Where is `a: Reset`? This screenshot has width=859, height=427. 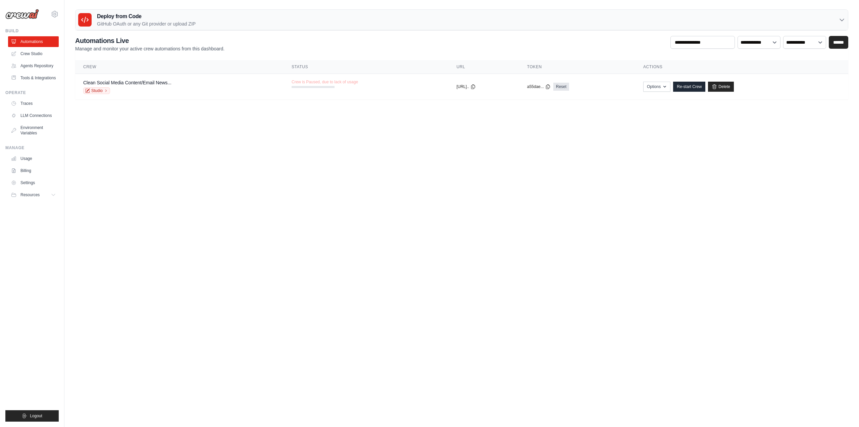
a: Reset is located at coordinates (561, 87).